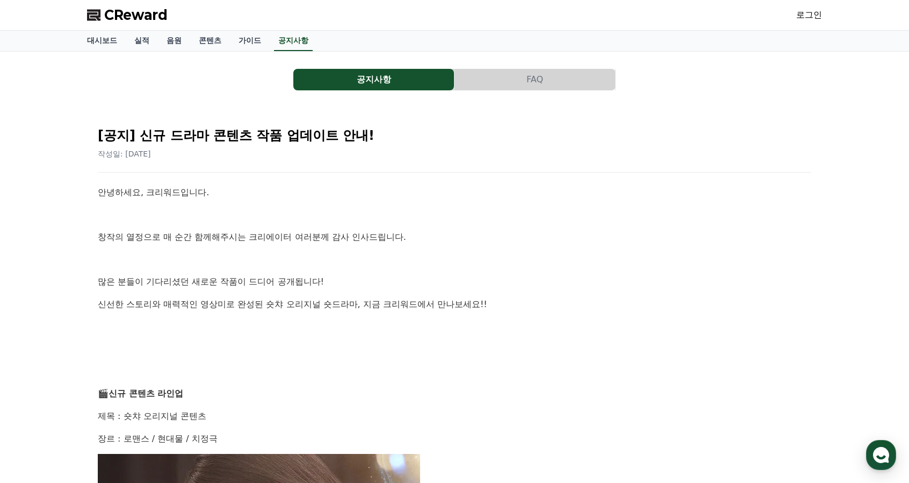  Describe the element at coordinates (373, 80) in the screenshot. I see `button: 공지사항` at that location.